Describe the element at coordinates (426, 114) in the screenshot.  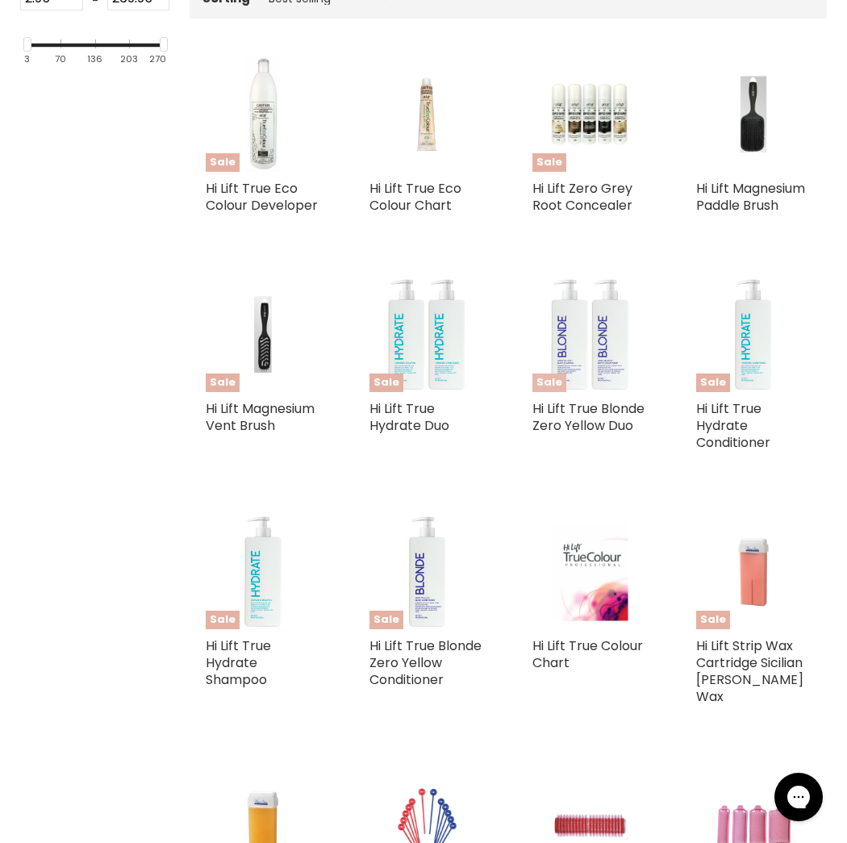
I see `img: Hi Lift True Eco Colour Chart` at that location.